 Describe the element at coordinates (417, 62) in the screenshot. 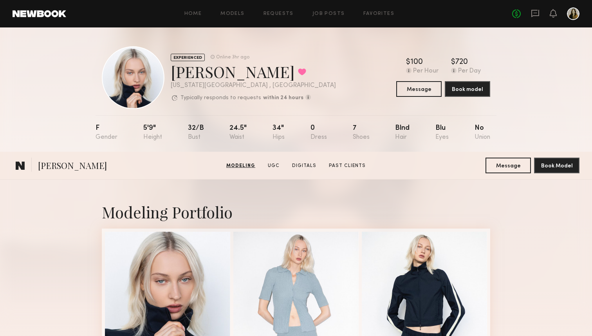

I see `div: 100` at that location.